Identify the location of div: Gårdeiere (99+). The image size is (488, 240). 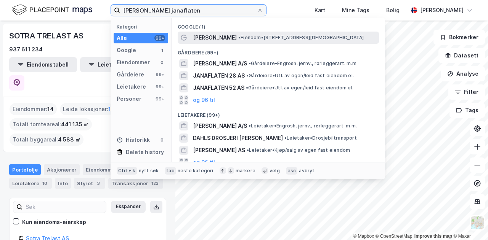
(278, 51).